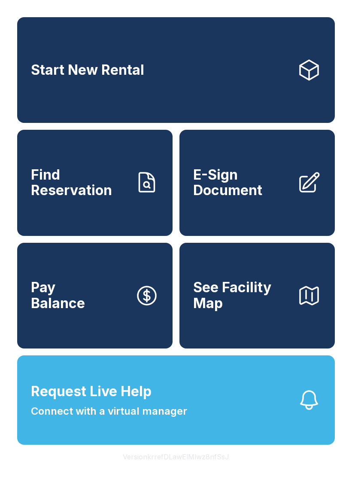 The image size is (352, 486). I want to click on button: VersionkrrefDLawElMlwz8nfSsJ, so click(176, 457).